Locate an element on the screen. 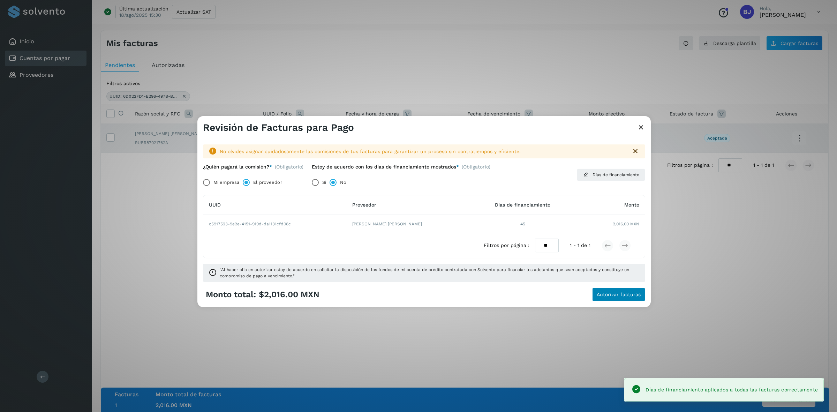 The height and width of the screenshot is (412, 837). label: El proveedor is located at coordinates (267, 182).